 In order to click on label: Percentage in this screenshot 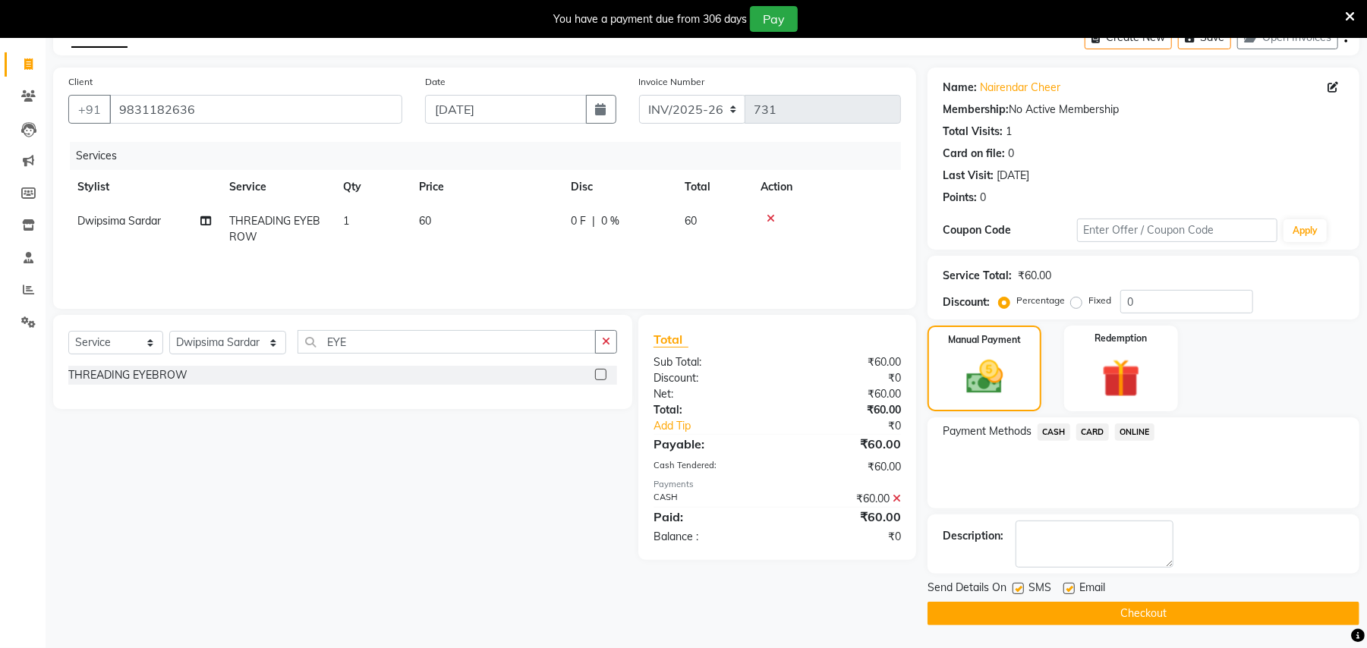, I will do `click(1041, 301)`.